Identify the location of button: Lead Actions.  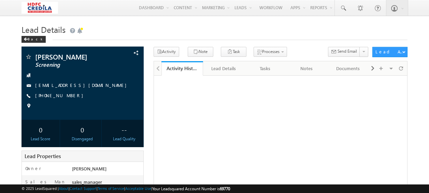
(390, 52).